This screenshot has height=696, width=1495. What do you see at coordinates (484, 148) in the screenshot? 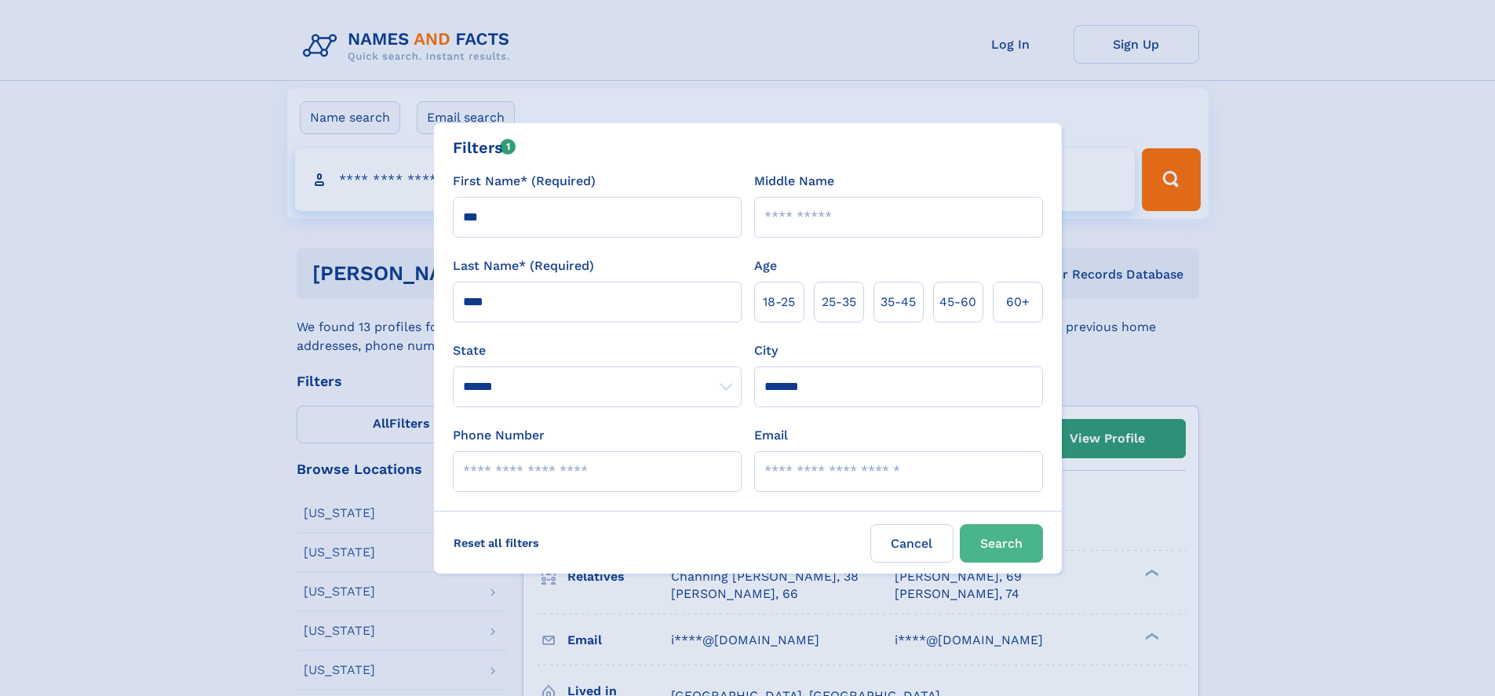
I see `div: Filters` at bounding box center [484, 148].